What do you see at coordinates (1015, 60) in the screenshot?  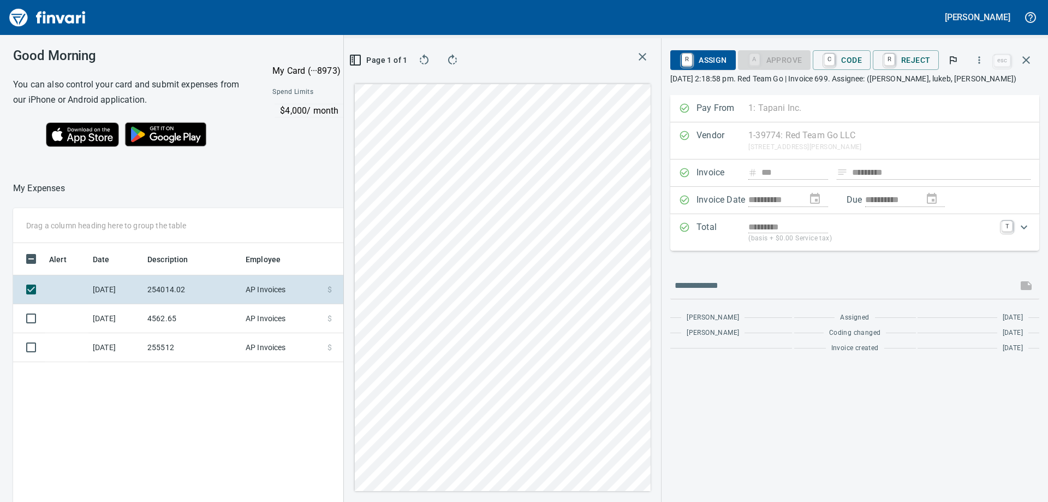 I see `span: Close invoice` at bounding box center [1015, 60].